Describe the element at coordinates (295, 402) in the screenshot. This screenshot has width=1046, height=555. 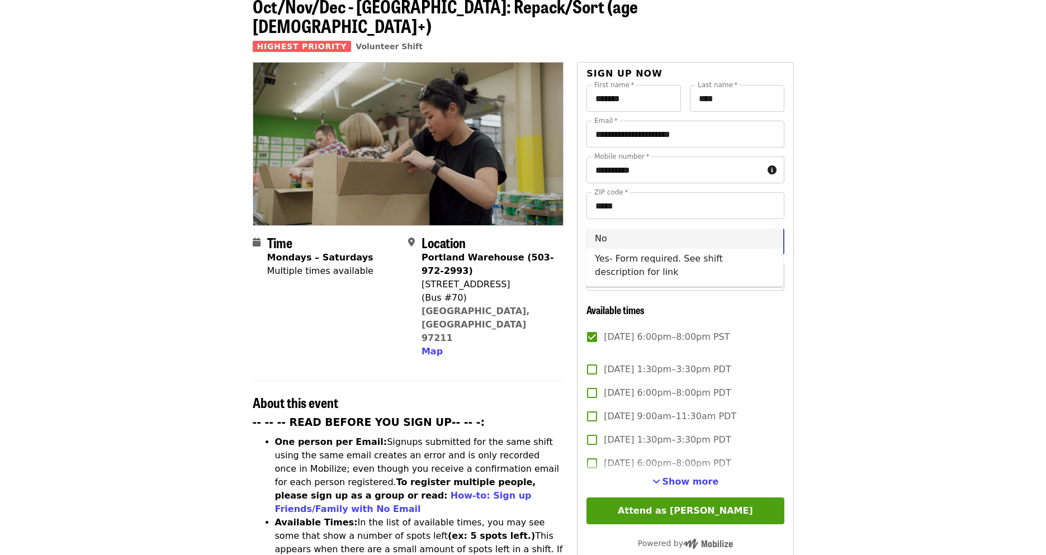
I see `span: About this event` at that location.